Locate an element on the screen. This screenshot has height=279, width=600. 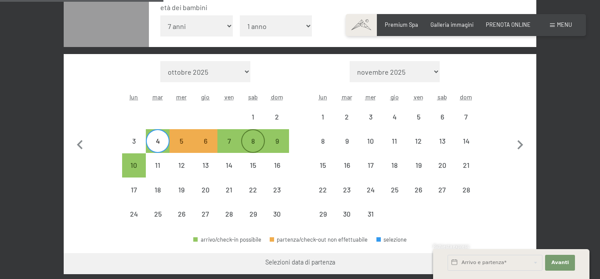
div: Thu Dec 04 2025 is located at coordinates (394, 117).